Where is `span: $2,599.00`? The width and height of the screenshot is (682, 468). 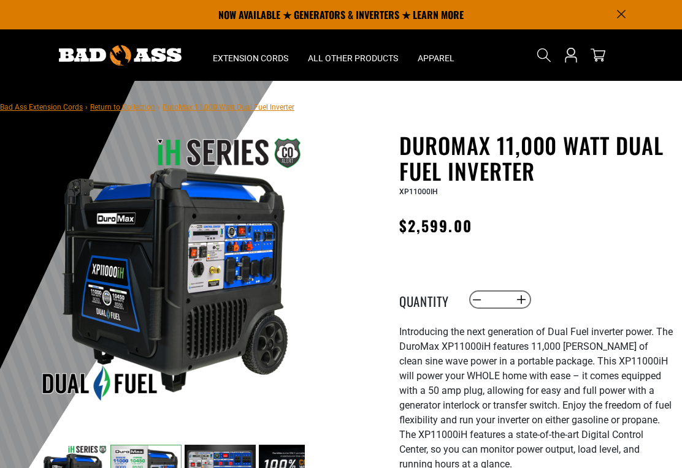 span: $2,599.00 is located at coordinates (435, 226).